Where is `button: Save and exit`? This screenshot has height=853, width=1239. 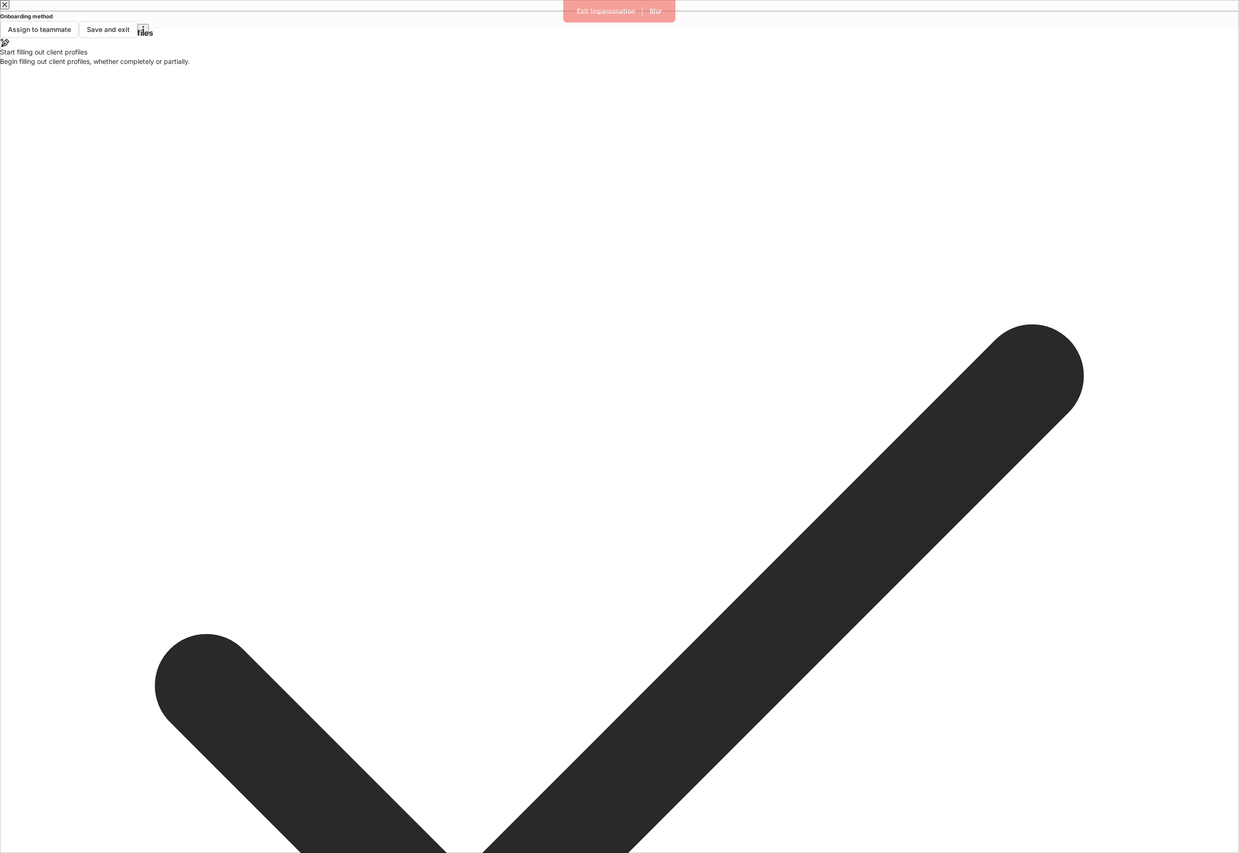
button: Save and exit is located at coordinates (108, 30).